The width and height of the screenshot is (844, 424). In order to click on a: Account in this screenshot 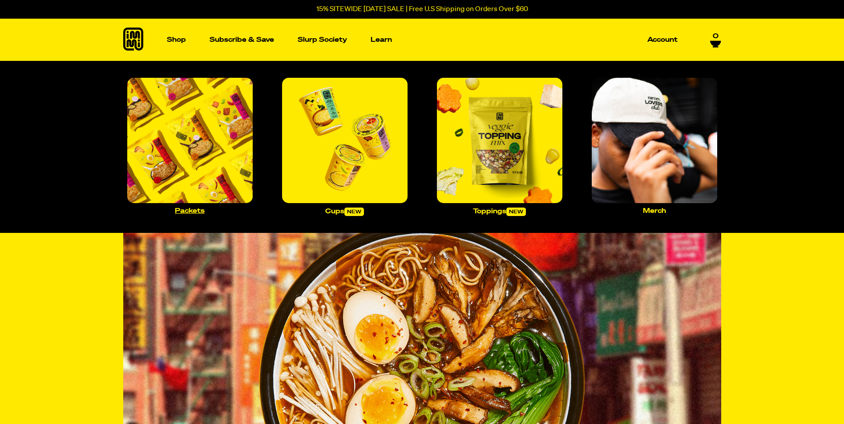, I will do `click(662, 40)`.